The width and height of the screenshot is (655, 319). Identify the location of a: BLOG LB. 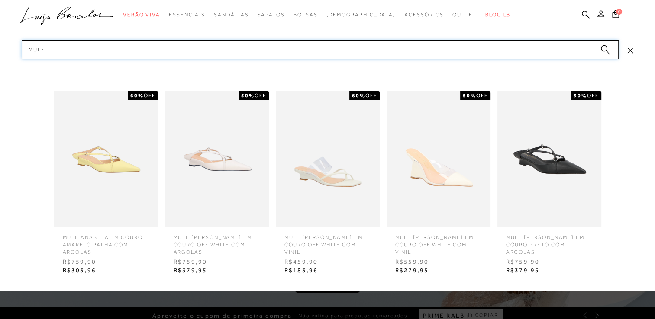
(498, 15).